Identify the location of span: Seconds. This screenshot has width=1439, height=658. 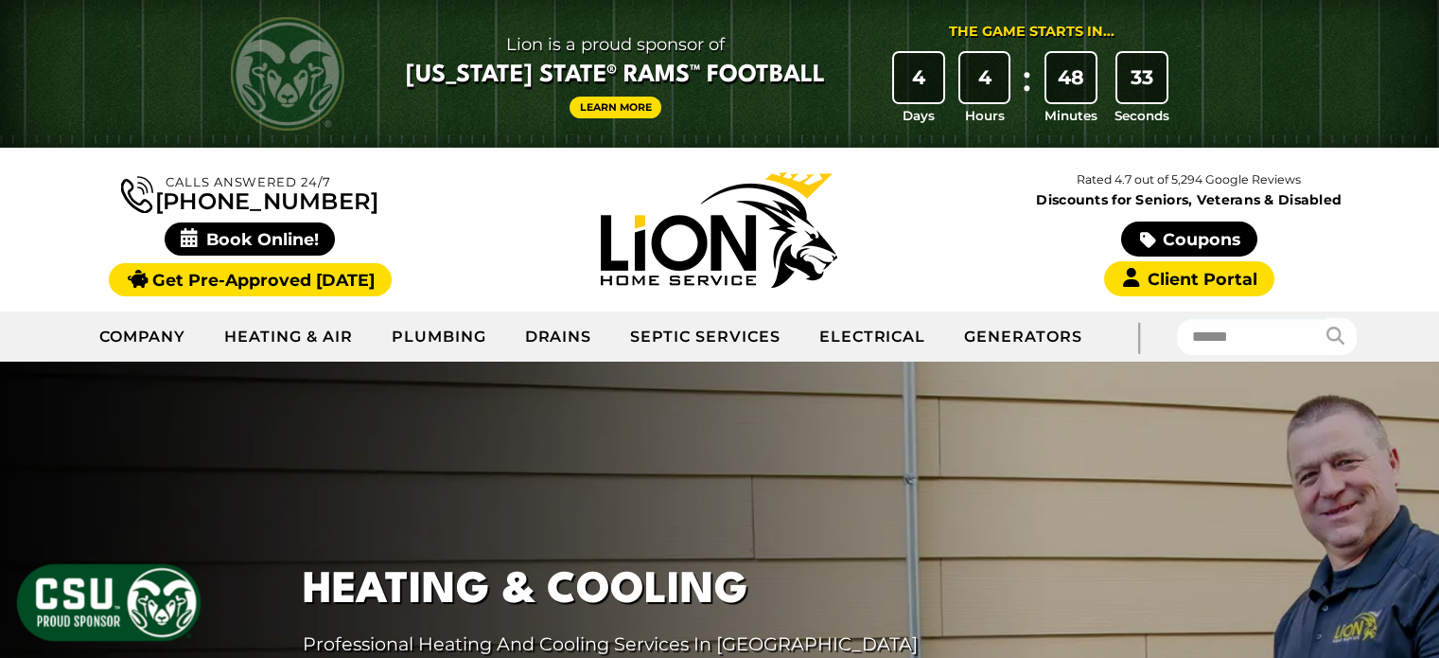
(1142, 115).